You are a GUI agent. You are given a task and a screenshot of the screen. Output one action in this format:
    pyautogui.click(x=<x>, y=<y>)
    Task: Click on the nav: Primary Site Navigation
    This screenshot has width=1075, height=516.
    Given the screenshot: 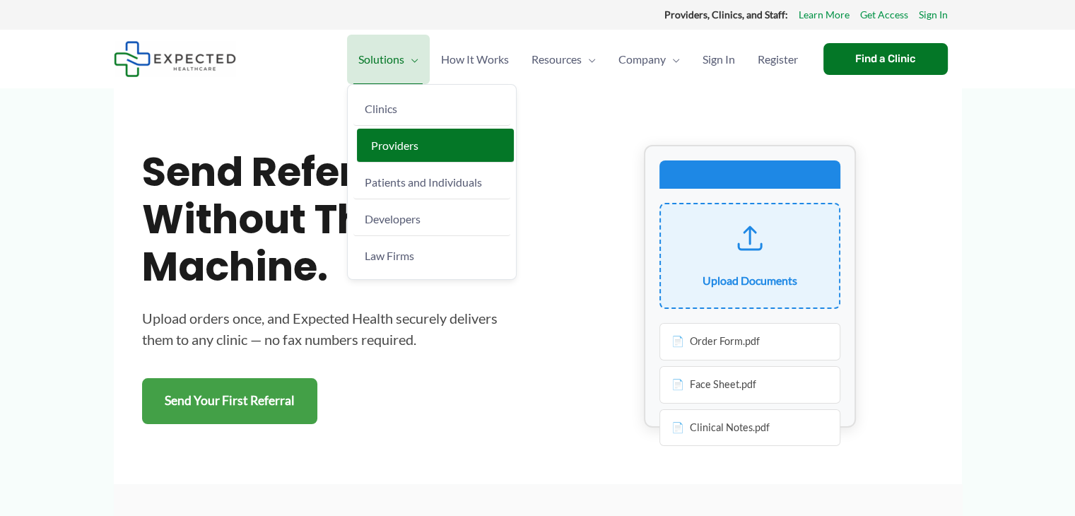 What is the action you would take?
    pyautogui.click(x=578, y=59)
    